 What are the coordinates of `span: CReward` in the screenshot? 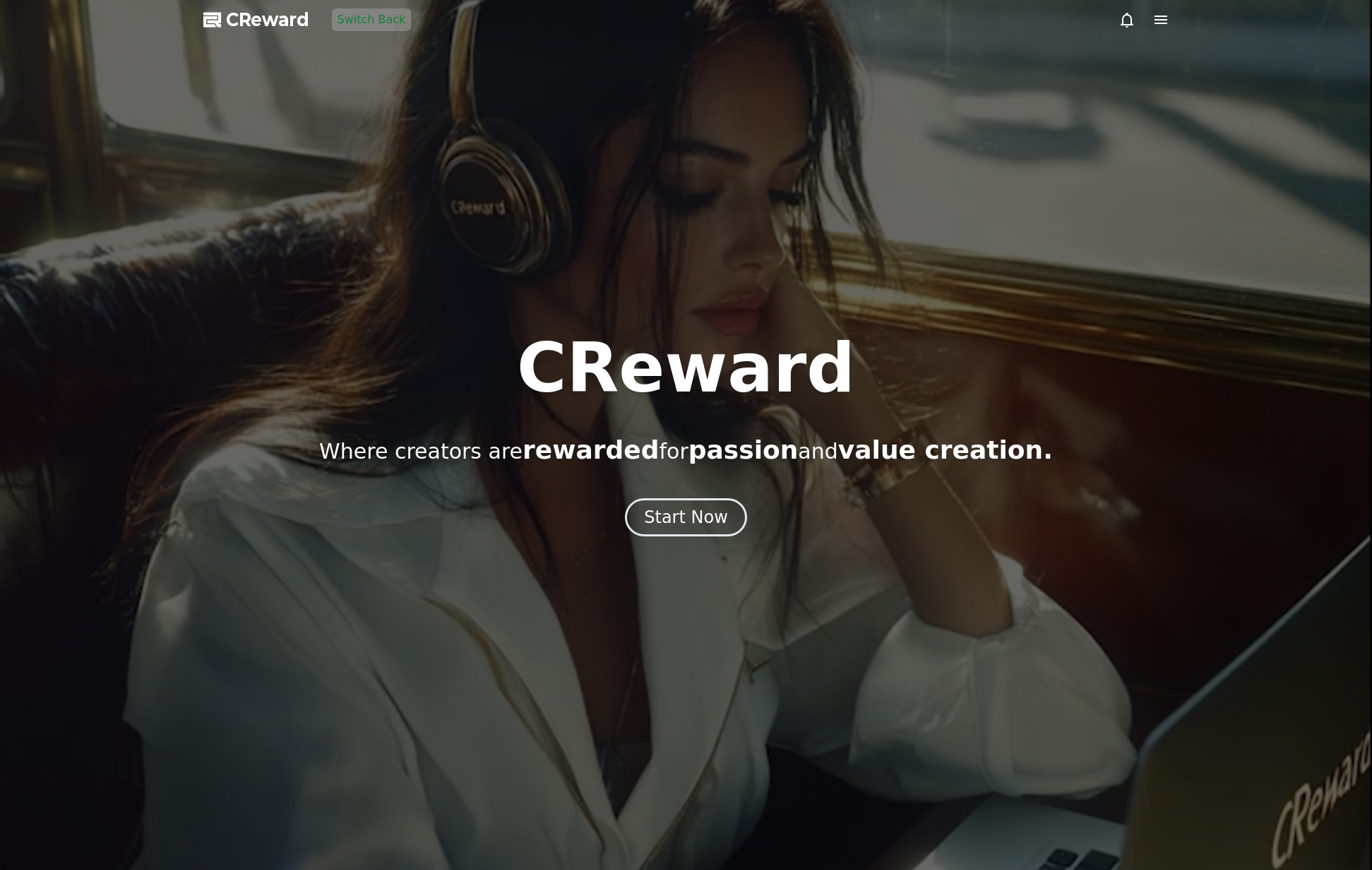 It's located at (268, 19).